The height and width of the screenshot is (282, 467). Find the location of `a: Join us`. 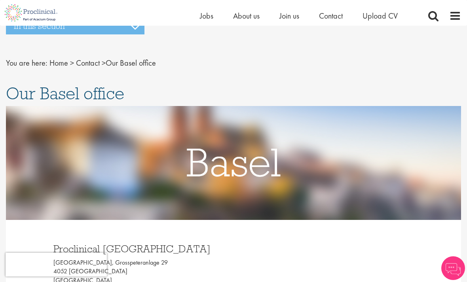

a: Join us is located at coordinates (289, 16).